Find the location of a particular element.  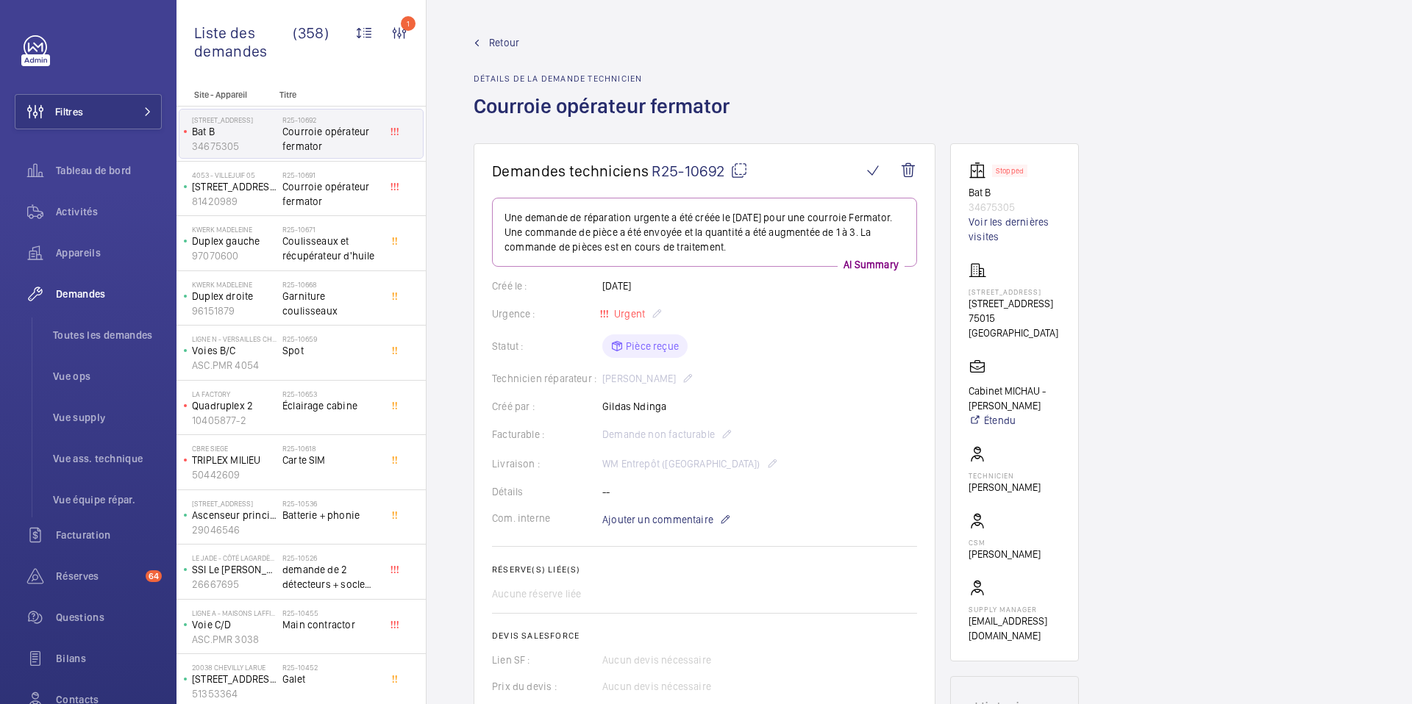

span: Demandes techniciens is located at coordinates (570, 171).